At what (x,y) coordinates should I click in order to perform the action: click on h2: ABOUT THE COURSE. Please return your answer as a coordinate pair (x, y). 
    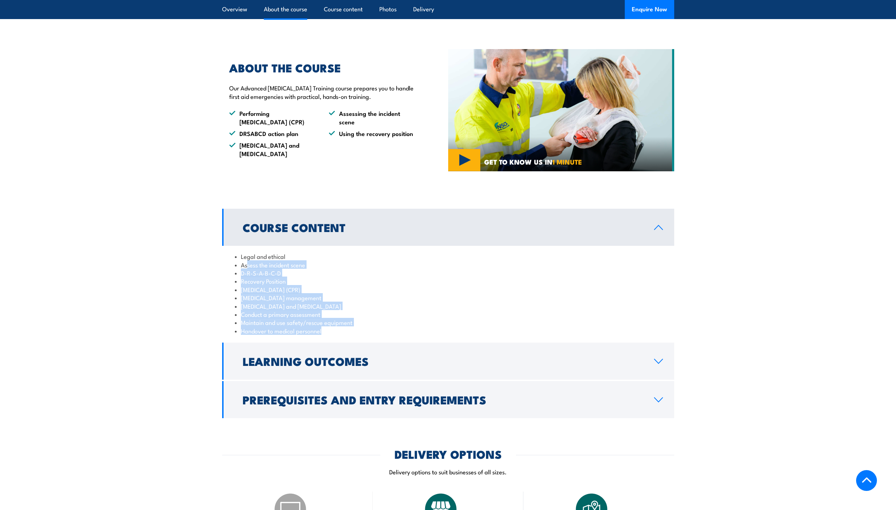
    Looking at the image, I should click on (323, 67).